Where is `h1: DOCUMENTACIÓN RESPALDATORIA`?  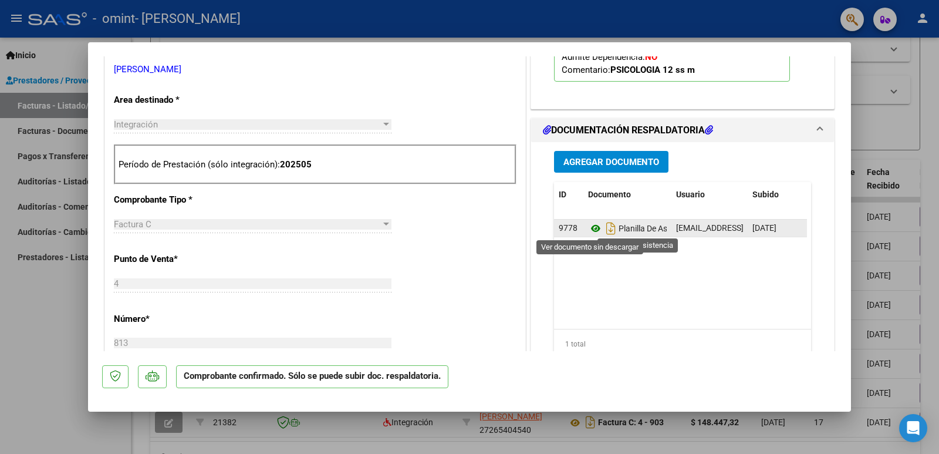
h1: DOCUMENTACIÓN RESPALDATORIA is located at coordinates (628, 130).